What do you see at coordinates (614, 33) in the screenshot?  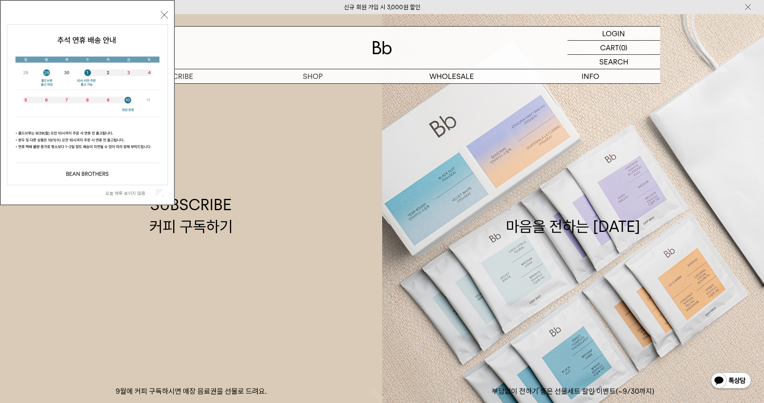 I see `p: LOGIN` at bounding box center [614, 33].